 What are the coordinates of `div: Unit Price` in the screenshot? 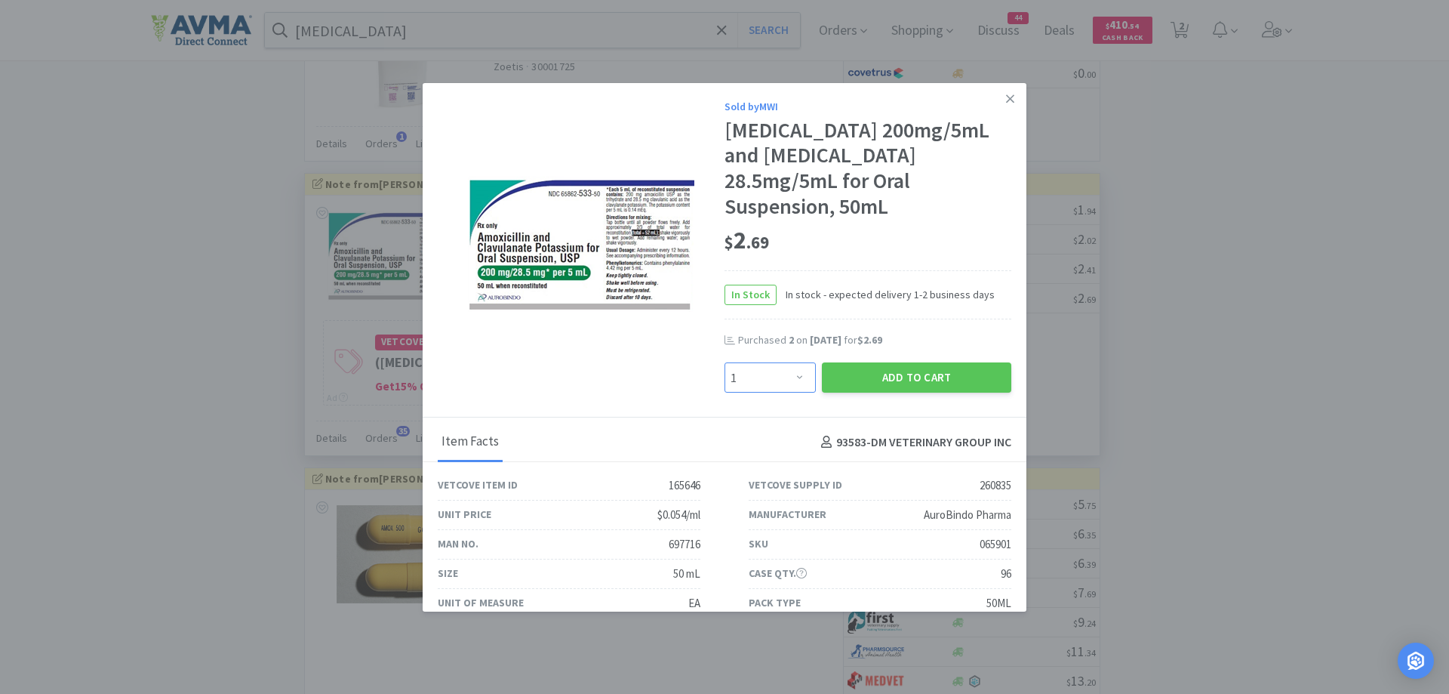 It's located at (464, 514).